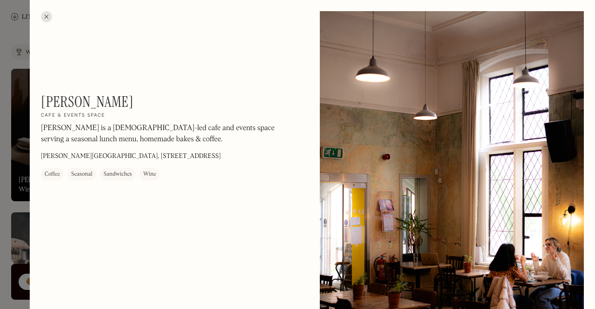 Image resolution: width=595 pixels, height=309 pixels. I want to click on div: Wine, so click(150, 174).